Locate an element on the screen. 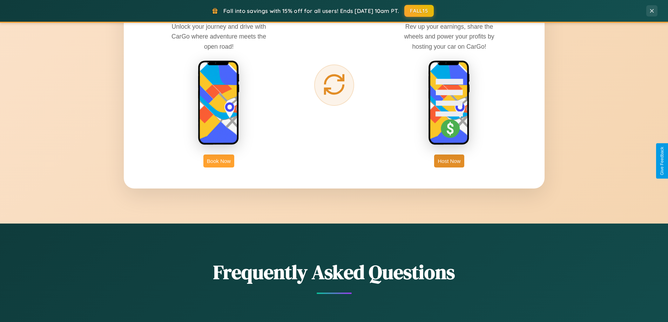  p: Unlock your journey and drive with CarGo where adventure meets the open road! is located at coordinates (219, 36).